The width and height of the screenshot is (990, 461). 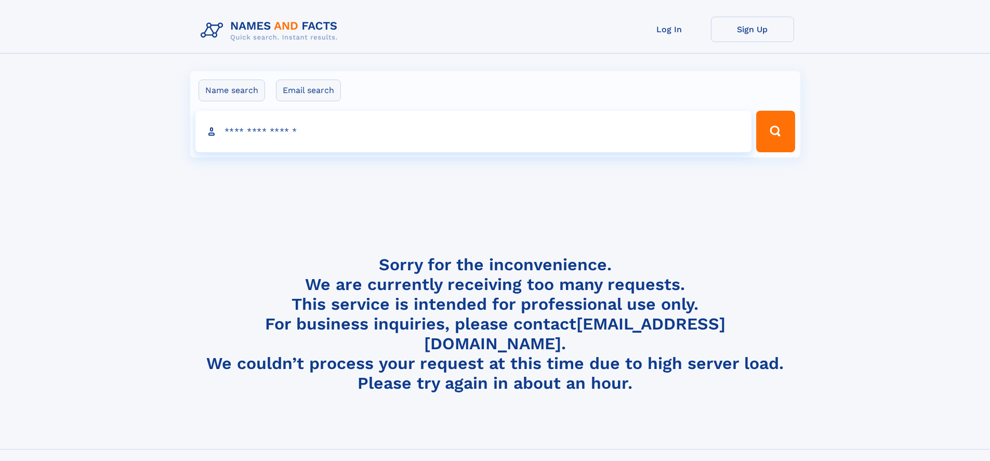 I want to click on a: Log In, so click(x=669, y=29).